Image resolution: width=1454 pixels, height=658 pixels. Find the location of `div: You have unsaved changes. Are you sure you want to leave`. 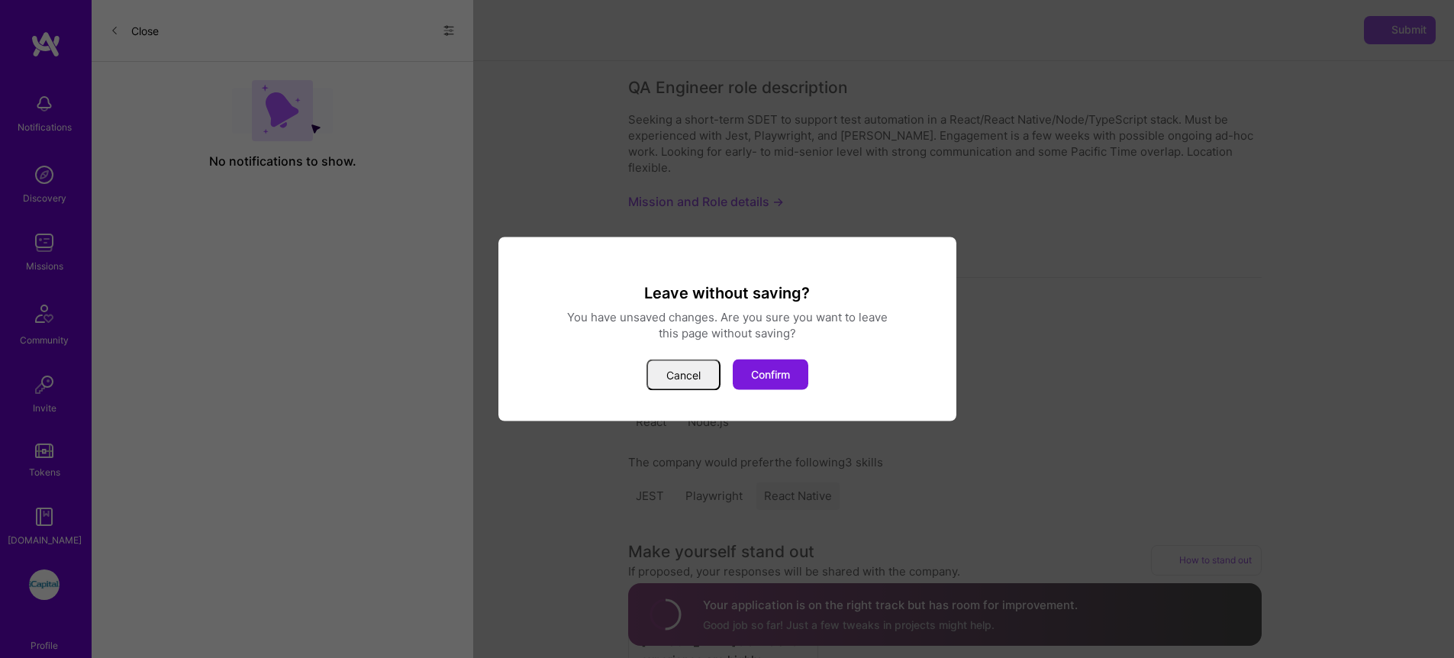

div: You have unsaved changes. Are you sure you want to leave is located at coordinates (727, 317).